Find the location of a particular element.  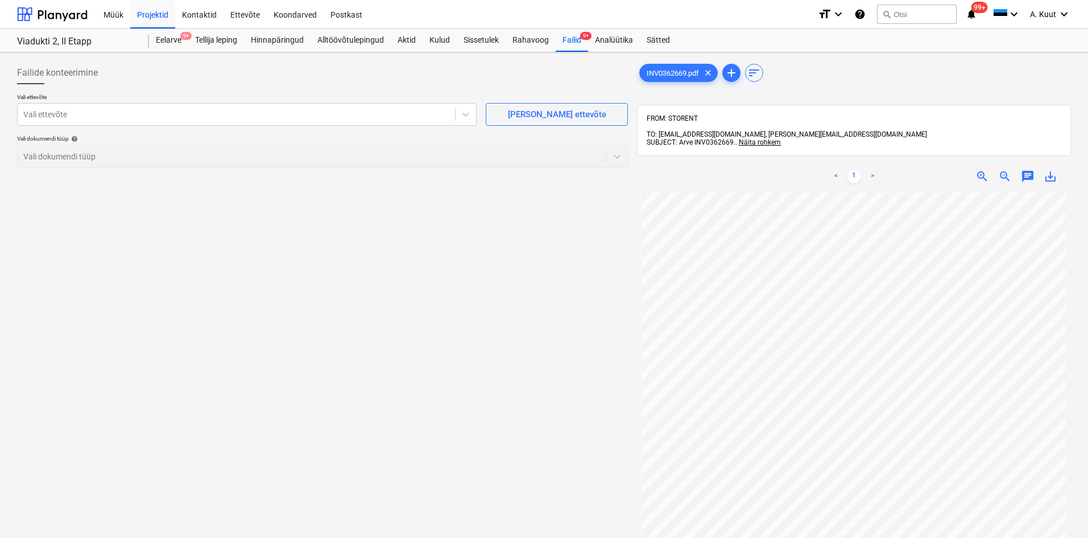

a: Next page is located at coordinates (873, 176).